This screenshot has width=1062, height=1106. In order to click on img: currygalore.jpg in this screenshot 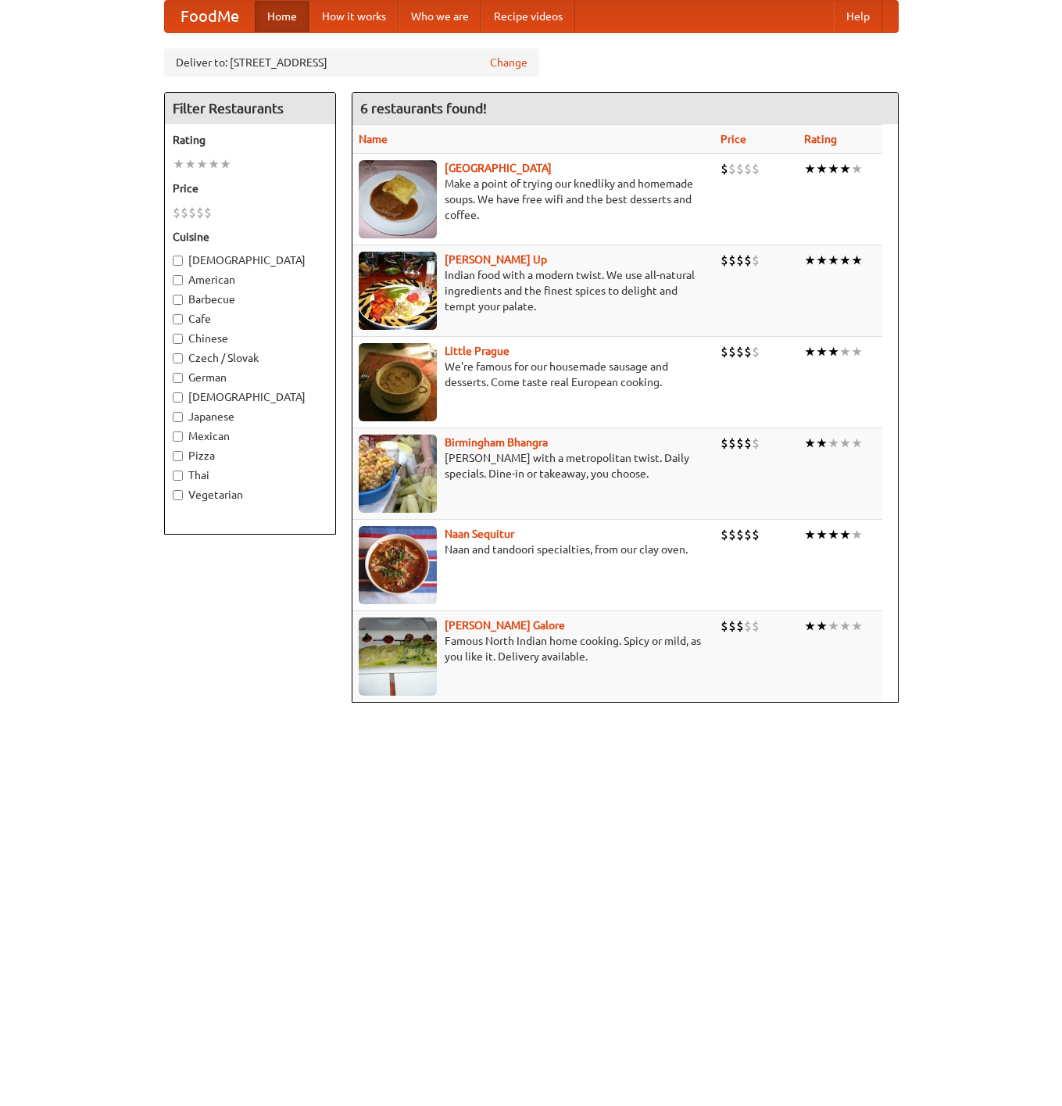, I will do `click(398, 656)`.